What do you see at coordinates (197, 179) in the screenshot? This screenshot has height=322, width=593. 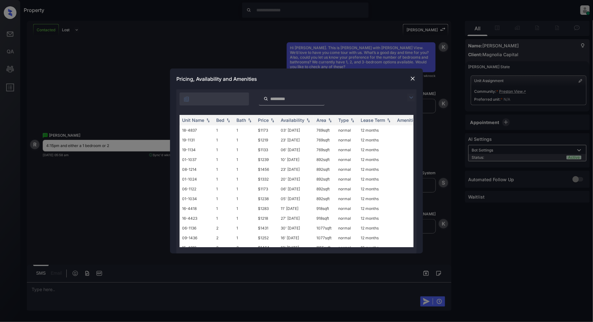 I see `td: 01-1024` at bounding box center [197, 179].